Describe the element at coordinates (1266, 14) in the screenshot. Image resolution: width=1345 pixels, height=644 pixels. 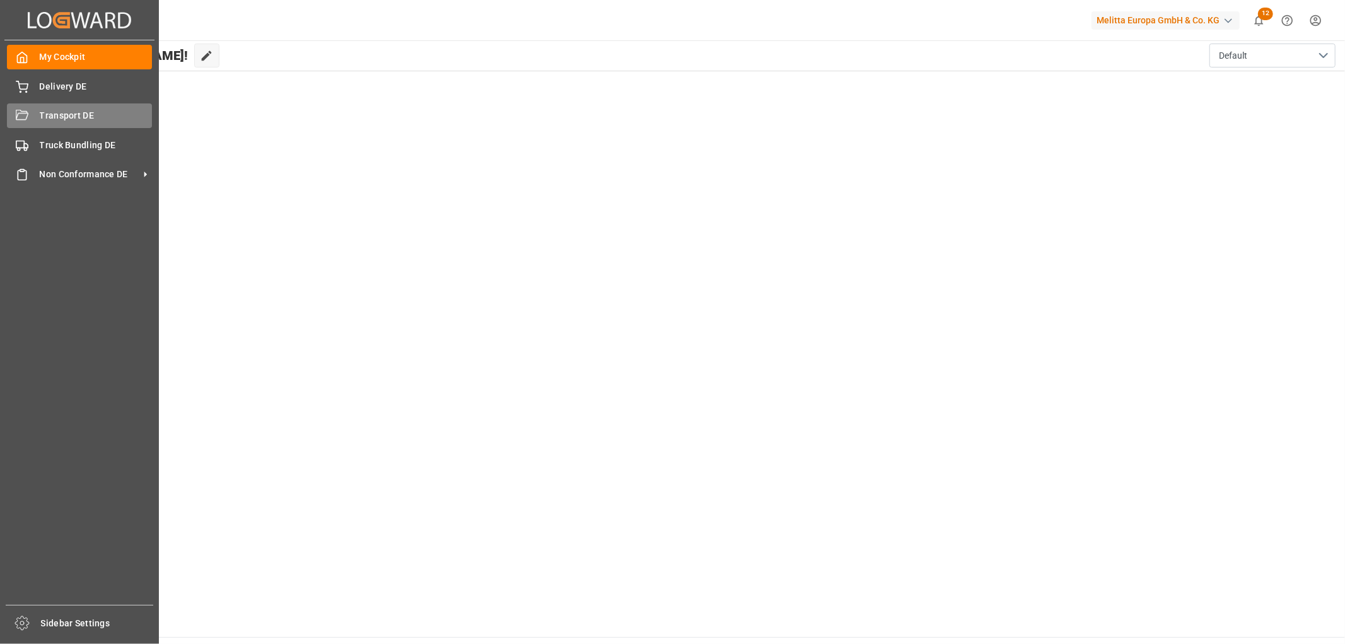
I see `span: 12` at that location.